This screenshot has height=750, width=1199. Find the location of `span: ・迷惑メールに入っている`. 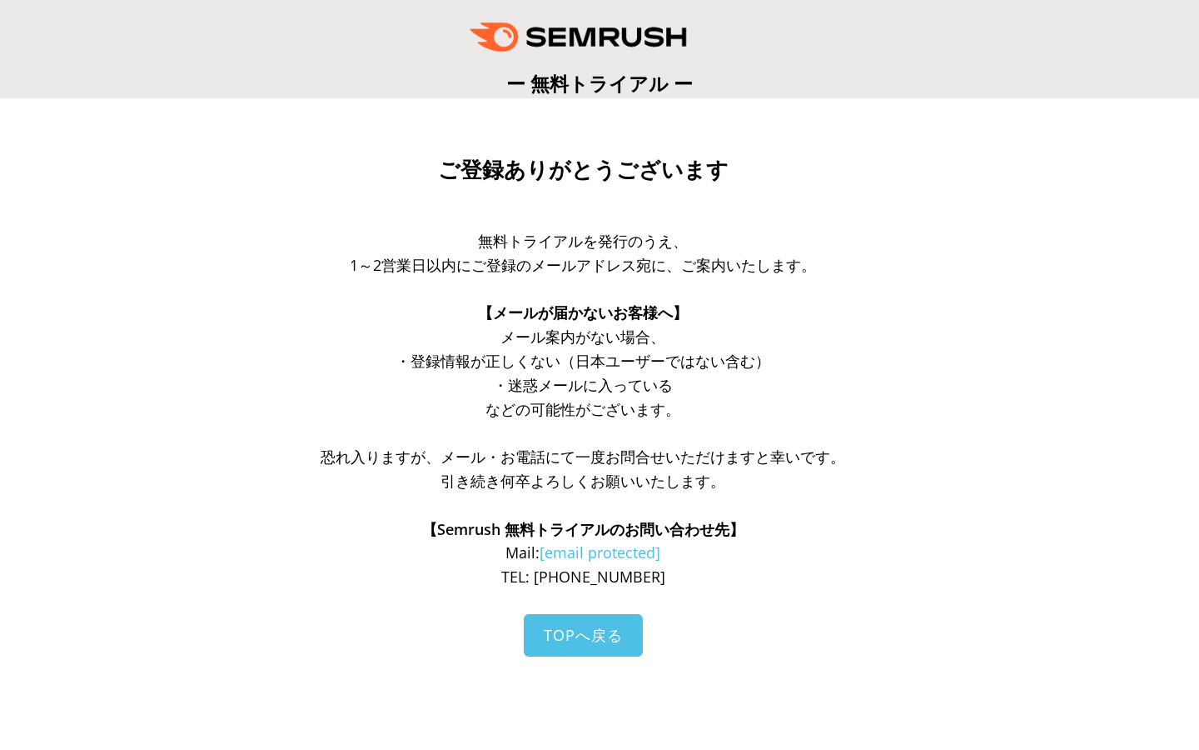

span: ・迷惑メールに入っている is located at coordinates (583, 385).